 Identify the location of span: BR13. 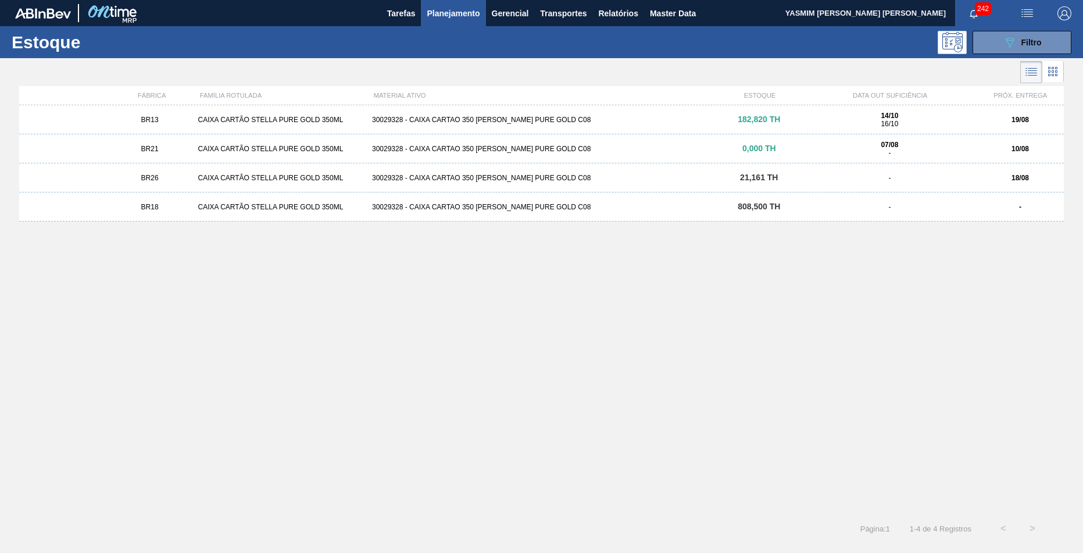
(150, 120).